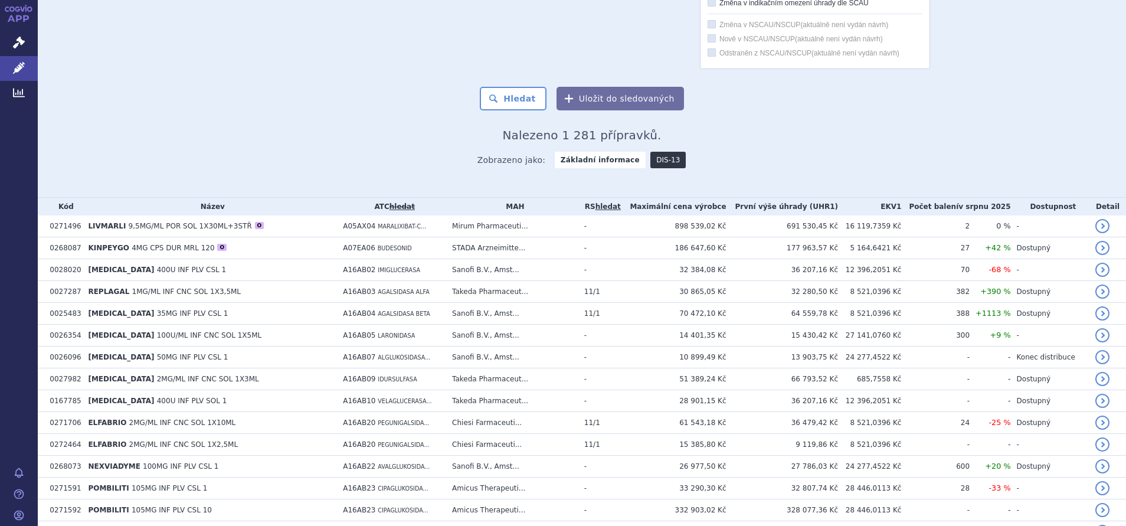 The width and height of the screenshot is (1126, 526). I want to click on td: 12 396,2051 Kč, so click(869, 401).